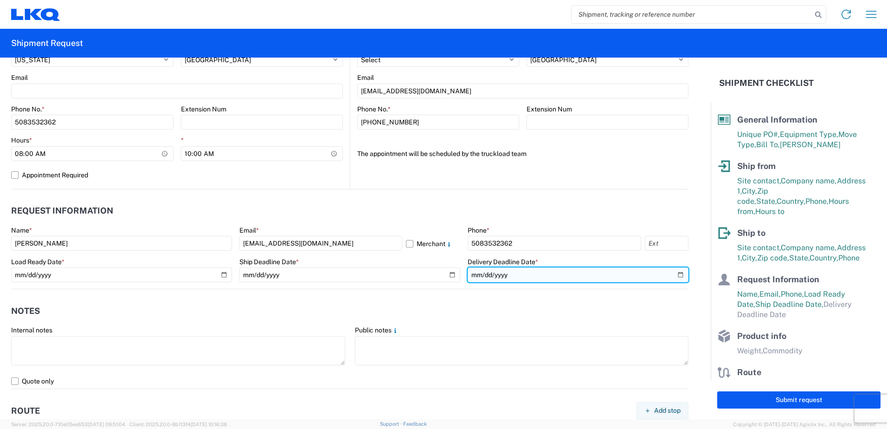 The image size is (887, 429). I want to click on h2: Shipment Request, so click(47, 43).